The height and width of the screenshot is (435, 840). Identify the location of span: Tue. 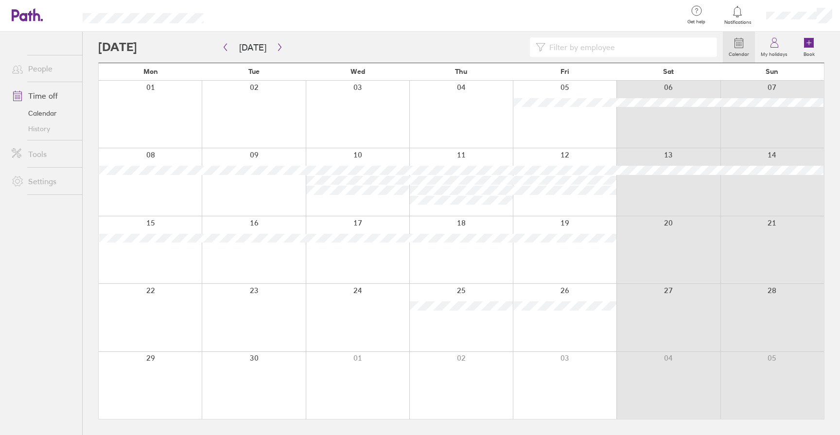
(254, 71).